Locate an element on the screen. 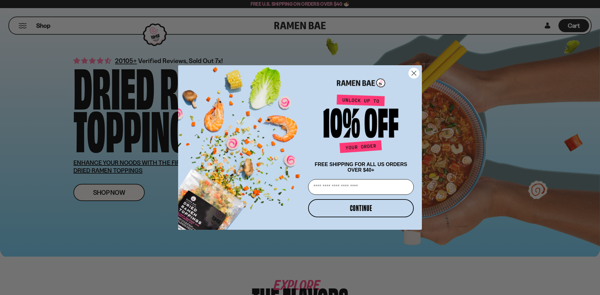 This screenshot has width=600, height=295. img: Ramen Bae Logo is located at coordinates (361, 83).